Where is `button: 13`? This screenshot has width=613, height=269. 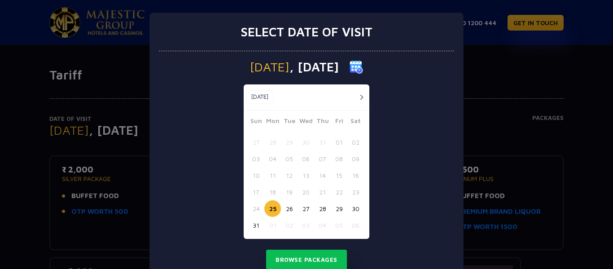 button: 13 is located at coordinates (306, 175).